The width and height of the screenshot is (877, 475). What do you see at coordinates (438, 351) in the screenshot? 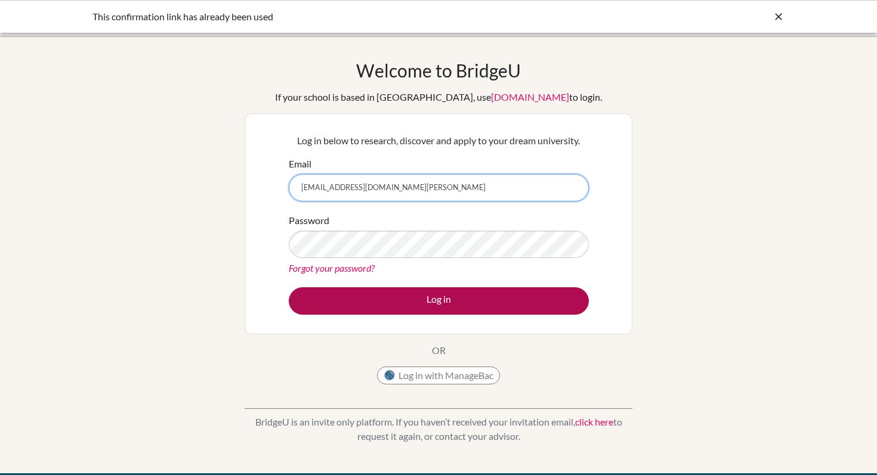
I see `p: OR` at bounding box center [438, 351].